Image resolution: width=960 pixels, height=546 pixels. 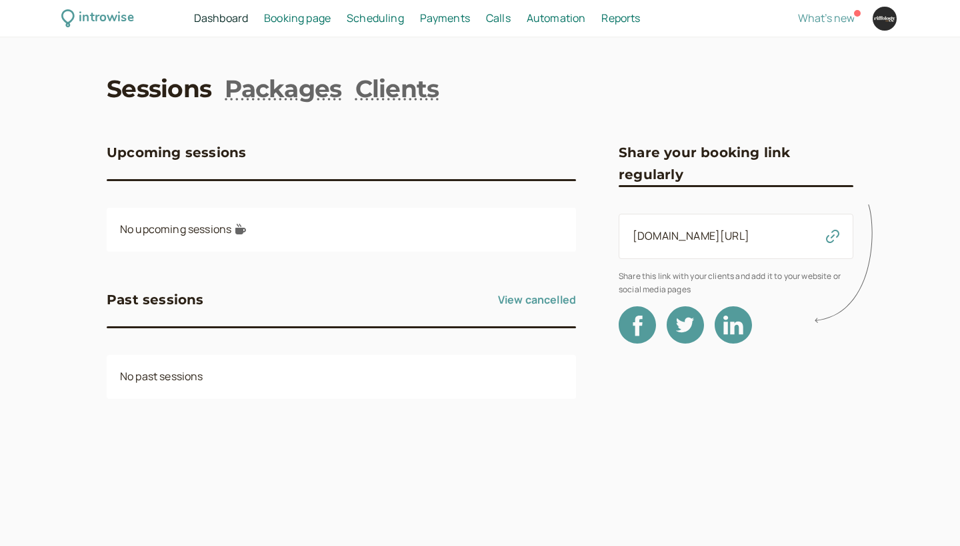 I want to click on span: Automation, so click(x=556, y=18).